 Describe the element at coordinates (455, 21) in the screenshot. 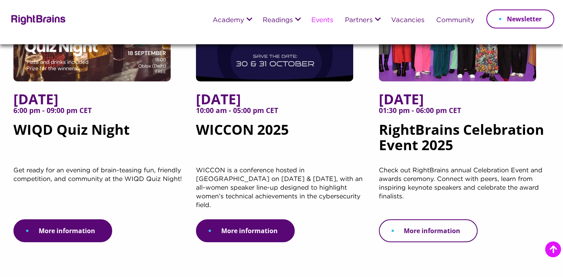

I see `a: Community` at that location.